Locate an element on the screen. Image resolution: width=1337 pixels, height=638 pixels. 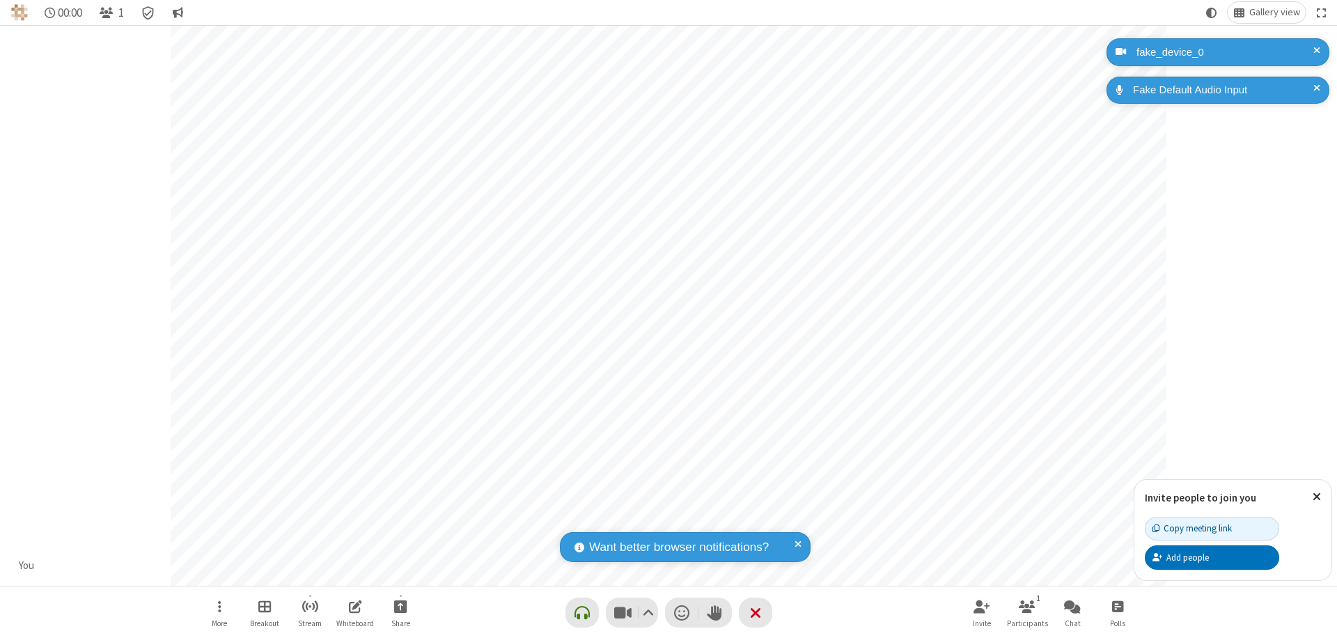
button: Open poll is located at coordinates (1117, 612).